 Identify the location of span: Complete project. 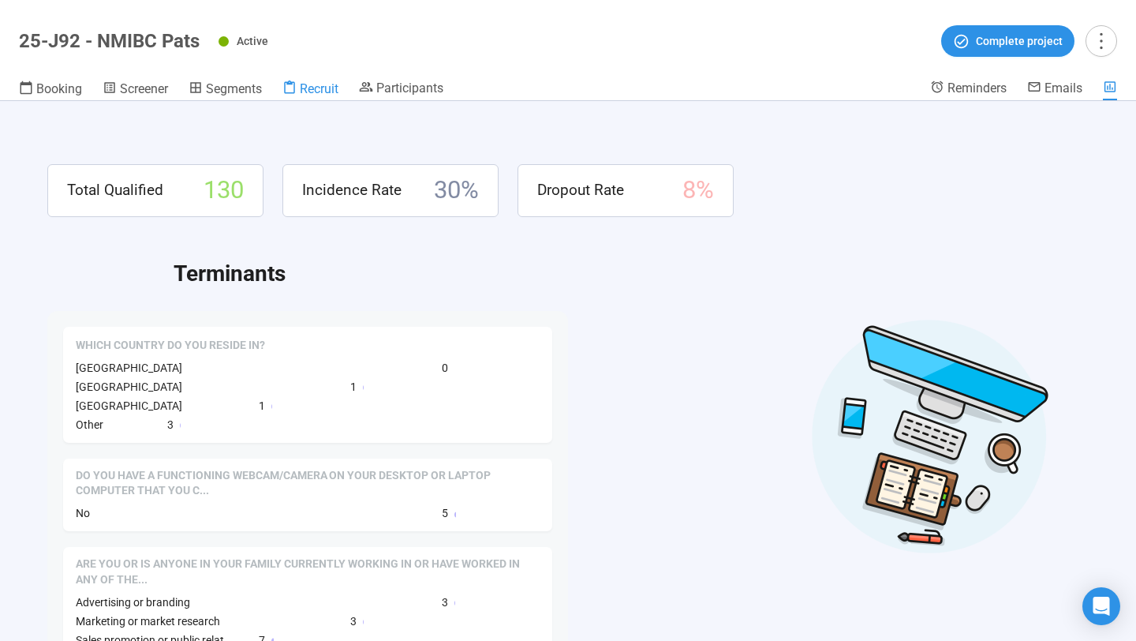
(1020, 41).